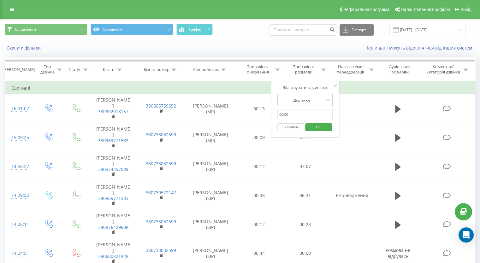 This screenshot has height=263, width=480. What do you see at coordinates (305, 167) in the screenshot?
I see `td: 07:07` at bounding box center [305, 167].